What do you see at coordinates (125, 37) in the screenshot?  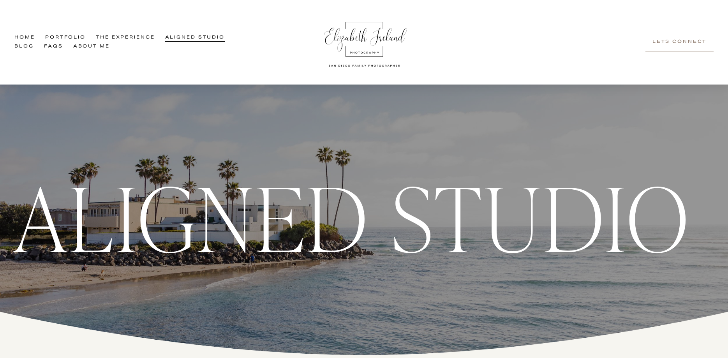 I see `a: folder dropdown` at bounding box center [125, 37].